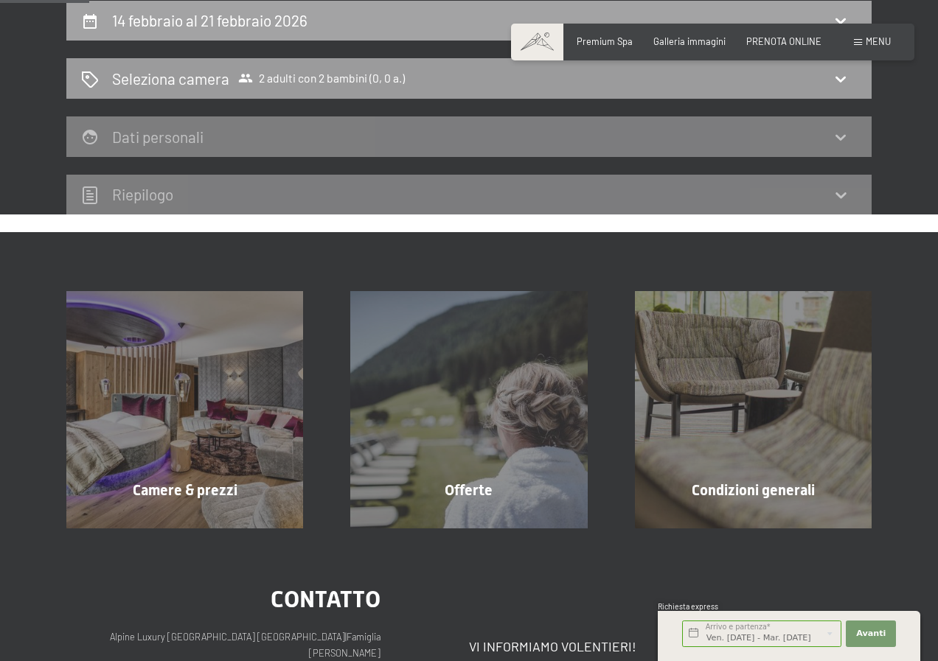 This screenshot has width=938, height=661. What do you see at coordinates (321, 78) in the screenshot?
I see `span: 2 adulti con 2 bambini (0, 0 a.)` at bounding box center [321, 78].